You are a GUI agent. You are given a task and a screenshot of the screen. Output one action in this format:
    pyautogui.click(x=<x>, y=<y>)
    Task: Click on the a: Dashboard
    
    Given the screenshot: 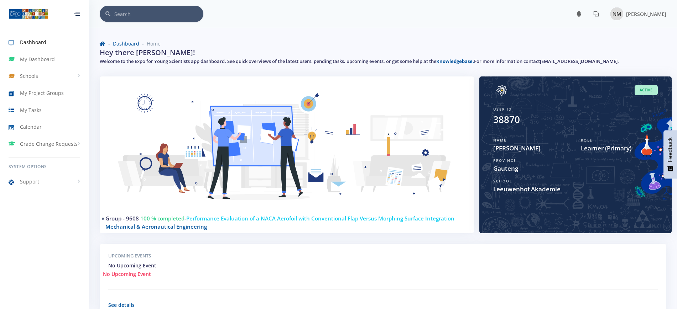 What is the action you would take?
    pyautogui.click(x=126, y=43)
    